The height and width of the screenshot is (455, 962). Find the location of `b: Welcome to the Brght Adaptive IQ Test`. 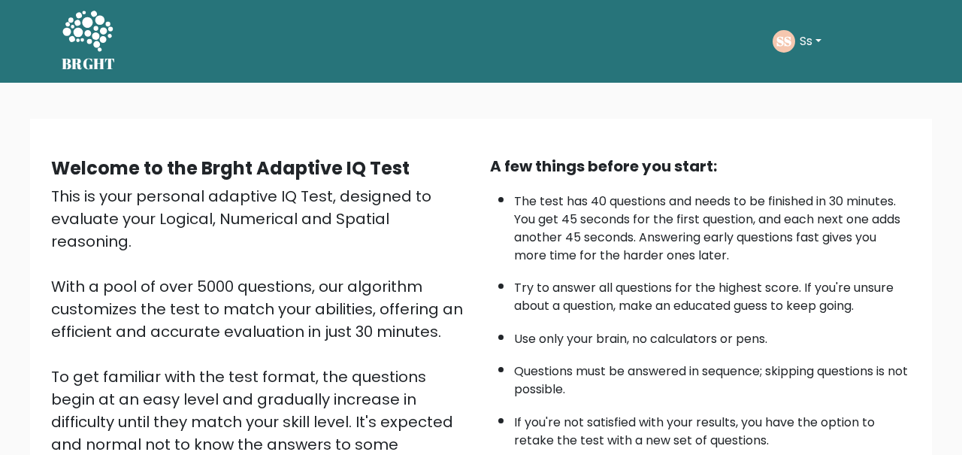

b: Welcome to the Brght Adaptive IQ Test is located at coordinates (230, 168).